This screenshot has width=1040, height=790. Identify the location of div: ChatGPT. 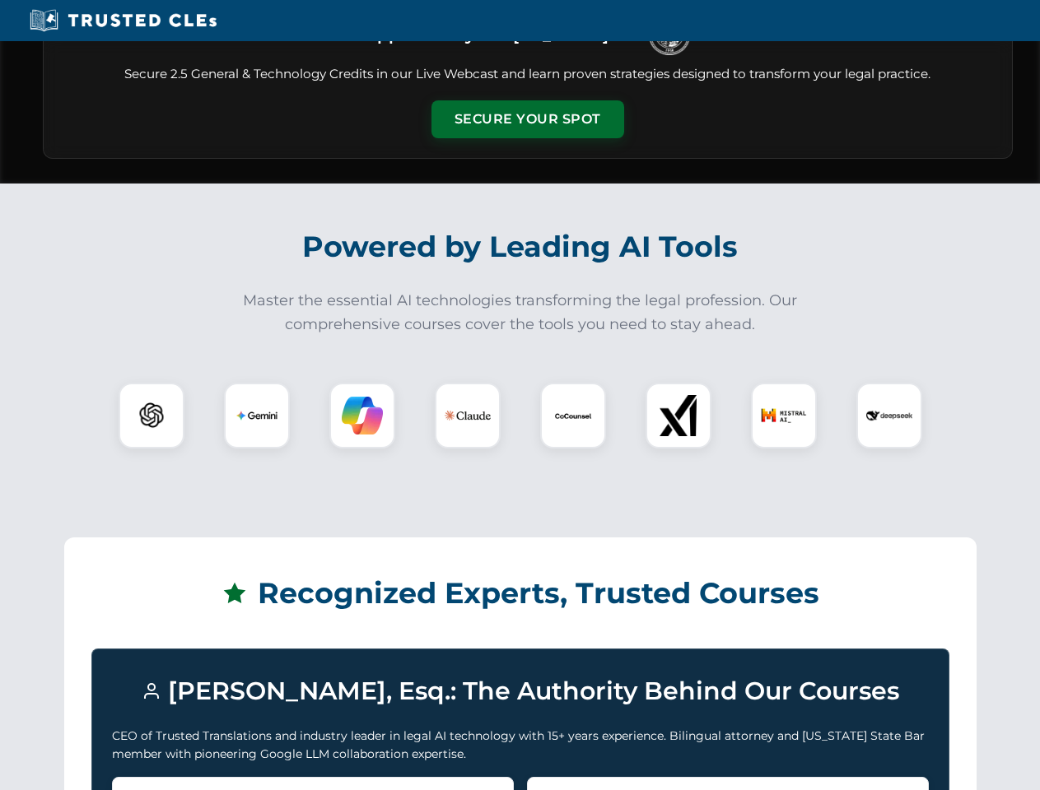
(151, 416).